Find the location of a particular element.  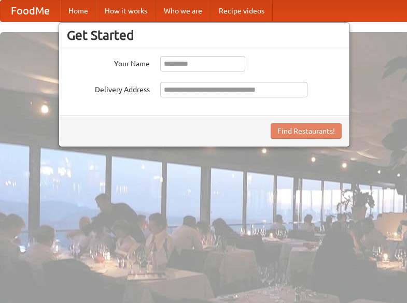

label: Delivery Address is located at coordinates (108, 88).